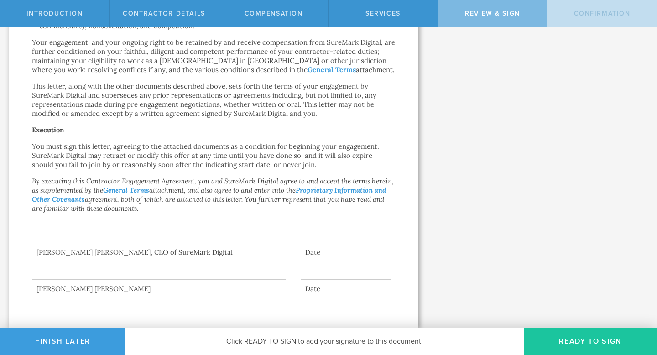 This screenshot has height=355, width=657. Describe the element at coordinates (48, 130) in the screenshot. I see `strong: Execution` at that location.